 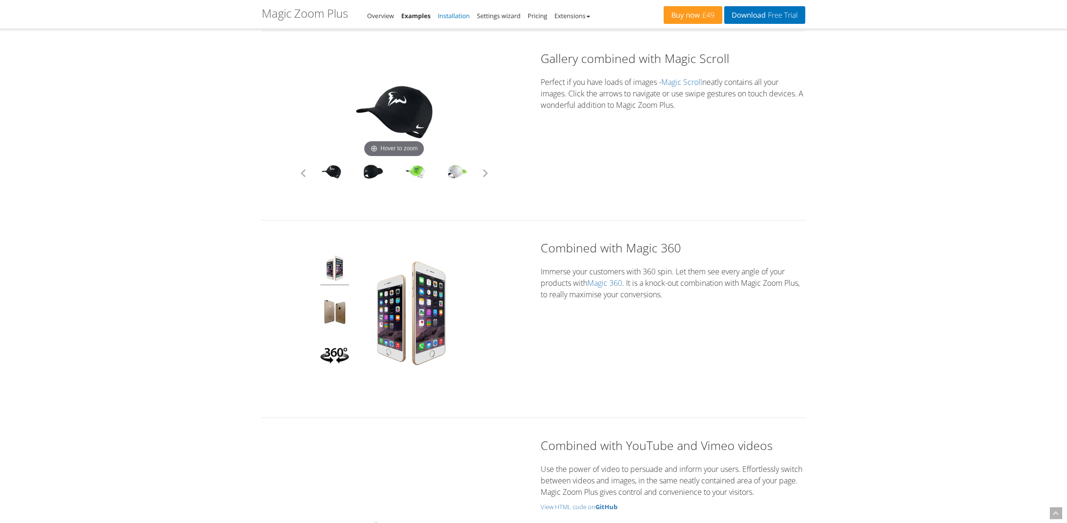 What do you see at coordinates (673, 507) in the screenshot?
I see `a: View HTML code onGitHub` at bounding box center [673, 507].